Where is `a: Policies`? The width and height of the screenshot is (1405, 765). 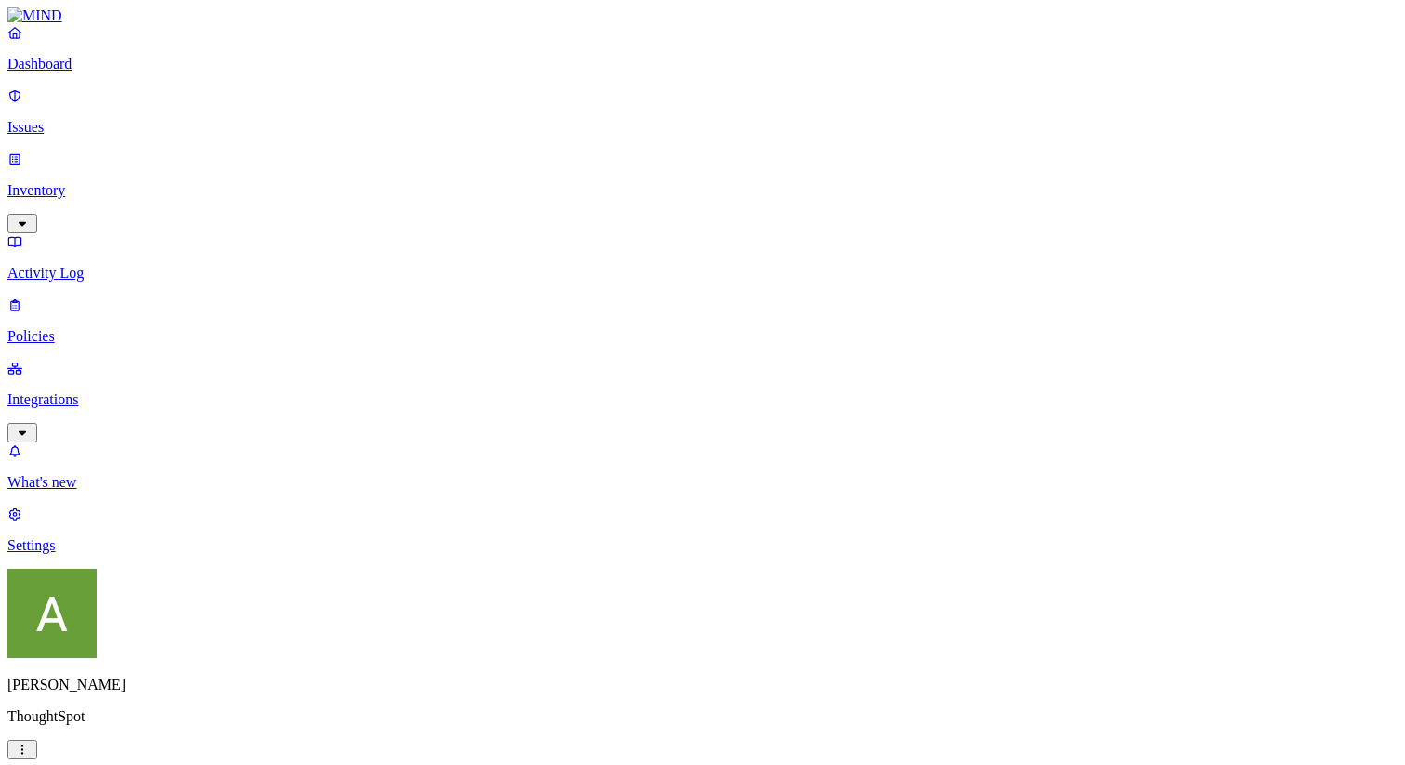 a: Policies is located at coordinates (703, 321).